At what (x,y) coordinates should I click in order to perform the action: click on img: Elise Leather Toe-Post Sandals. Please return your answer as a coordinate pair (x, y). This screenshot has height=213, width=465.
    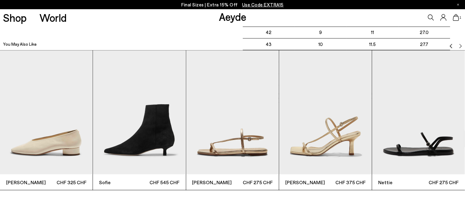
    Looking at the image, I should click on (326, 112).